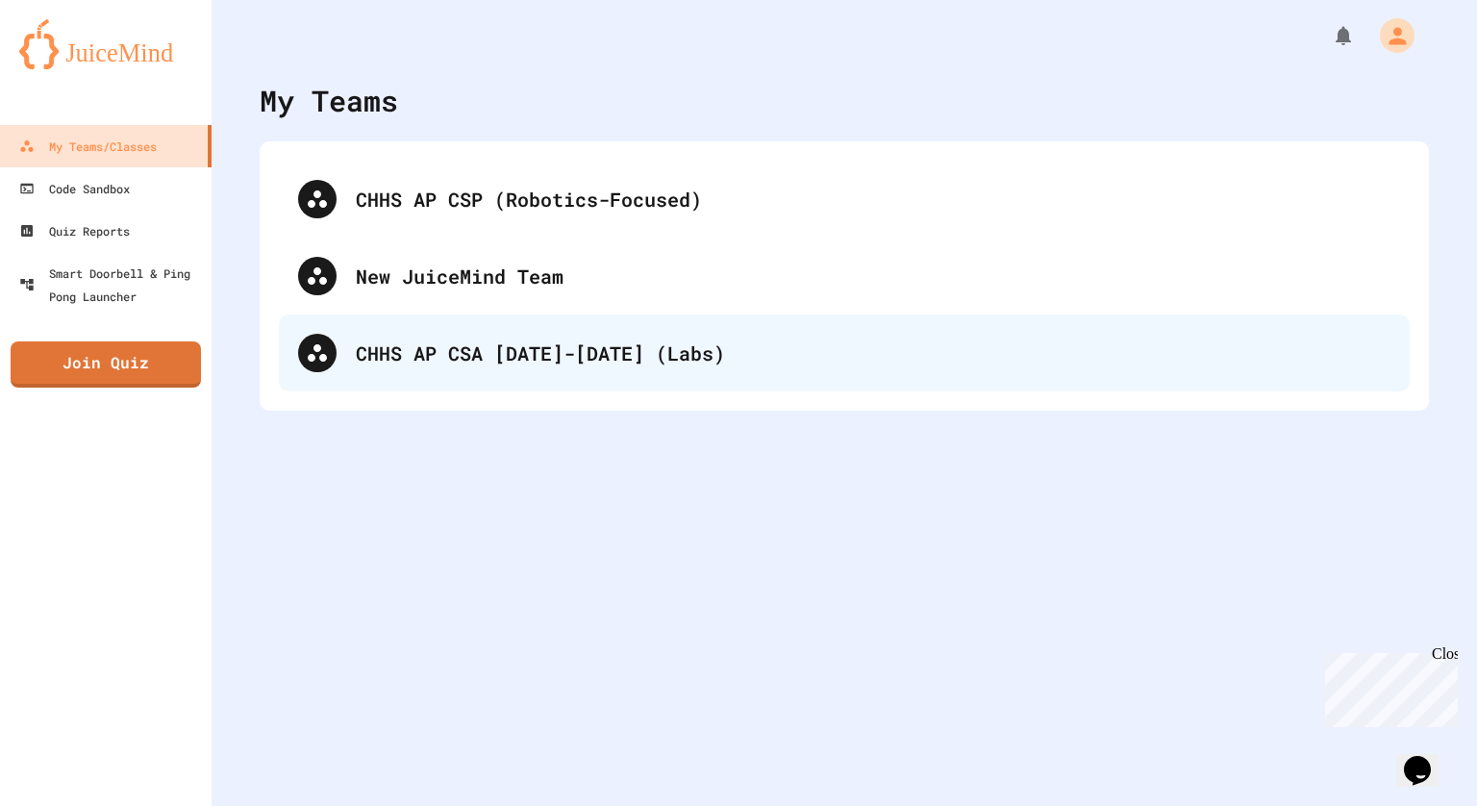  I want to click on div: Chat with us now!Close, so click(70, 64).